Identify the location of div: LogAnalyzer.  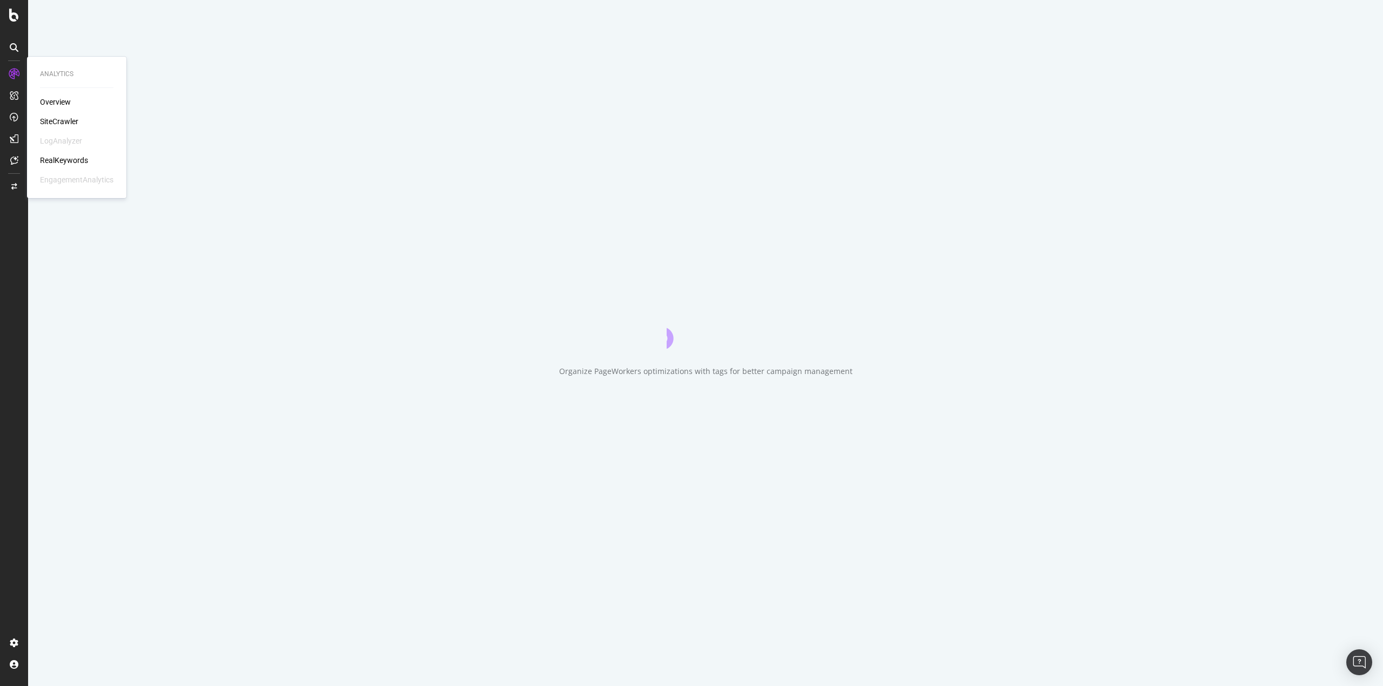
(61, 141).